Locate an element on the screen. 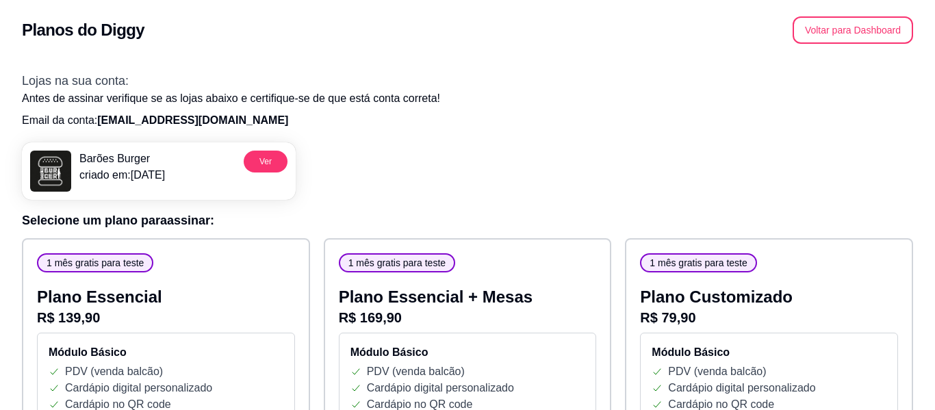  p: R$ 139,90 is located at coordinates (166, 318).